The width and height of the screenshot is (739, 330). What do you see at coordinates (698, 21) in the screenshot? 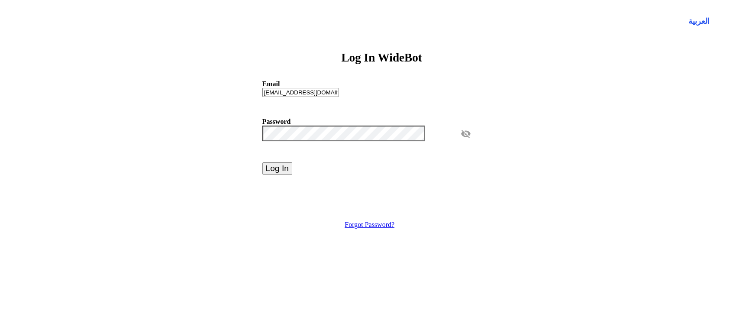
I see `button: العربية` at bounding box center [698, 21].